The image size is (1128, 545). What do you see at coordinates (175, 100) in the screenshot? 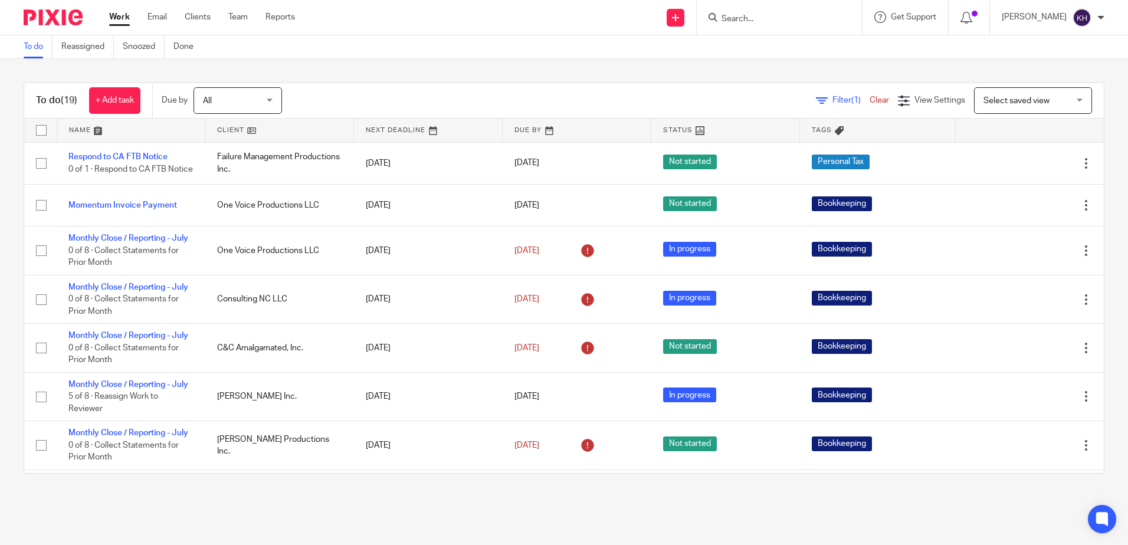
I see `p: Due by` at bounding box center [175, 100].